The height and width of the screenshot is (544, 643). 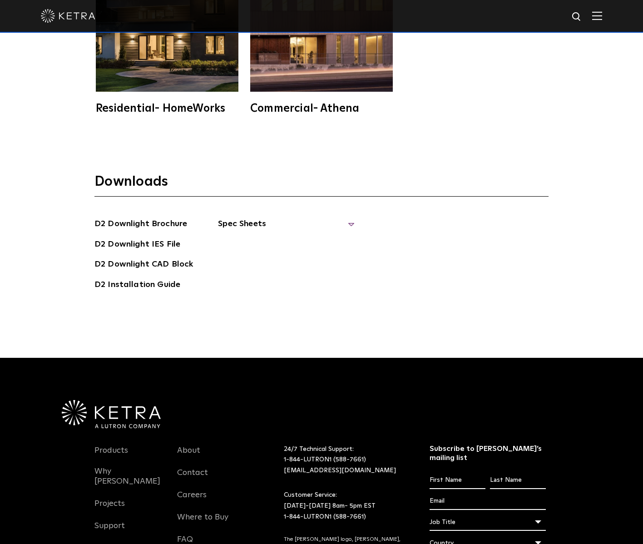 I want to click on a: D2 Downlight IES File, so click(x=137, y=245).